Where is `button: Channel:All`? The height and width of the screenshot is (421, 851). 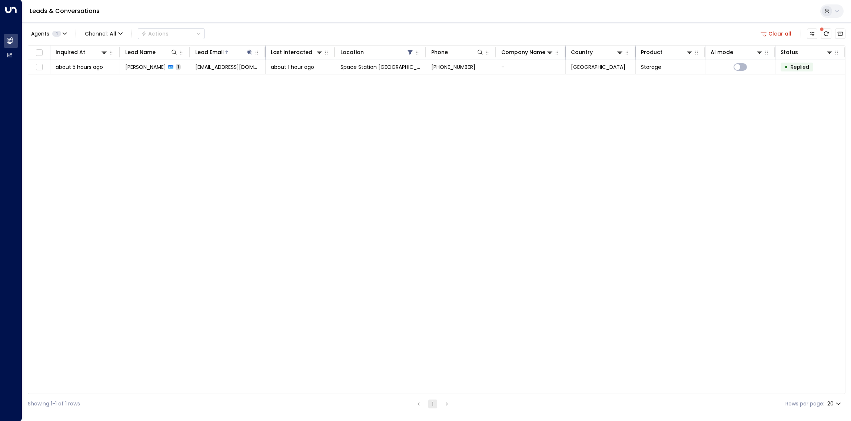 button: Channel:All is located at coordinates (104, 34).